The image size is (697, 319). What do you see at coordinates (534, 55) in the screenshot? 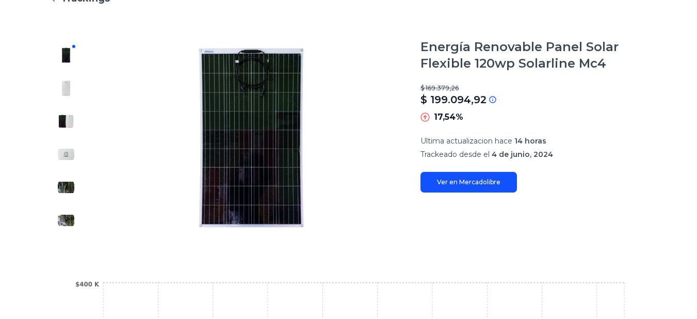
I see `h1: Energía Renovable Panel Solar Flexible 120wp Solarline Mc4` at bounding box center [534, 55].